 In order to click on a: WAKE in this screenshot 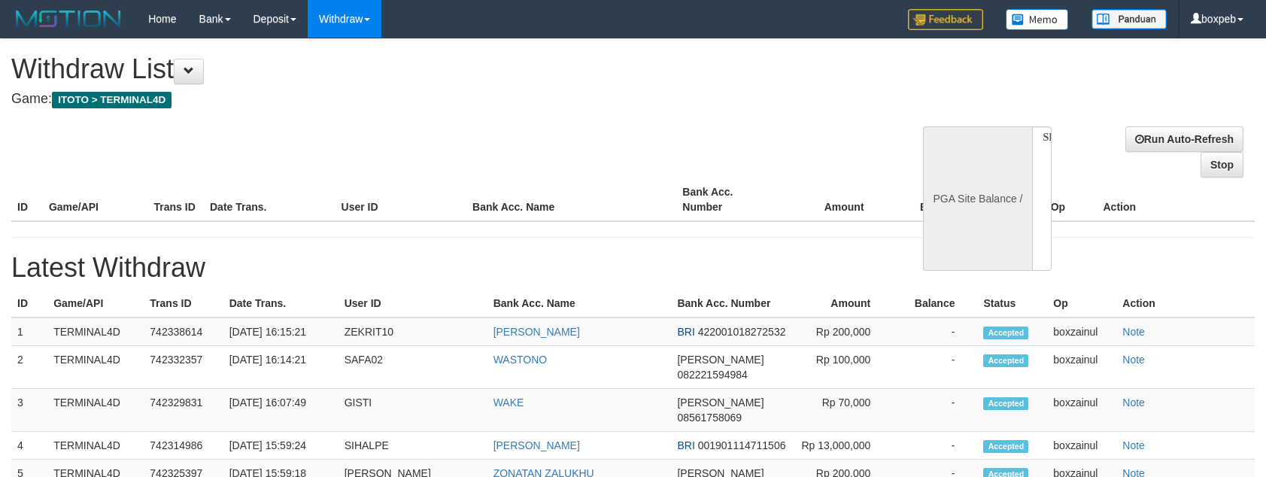, I will do `click(509, 403)`.